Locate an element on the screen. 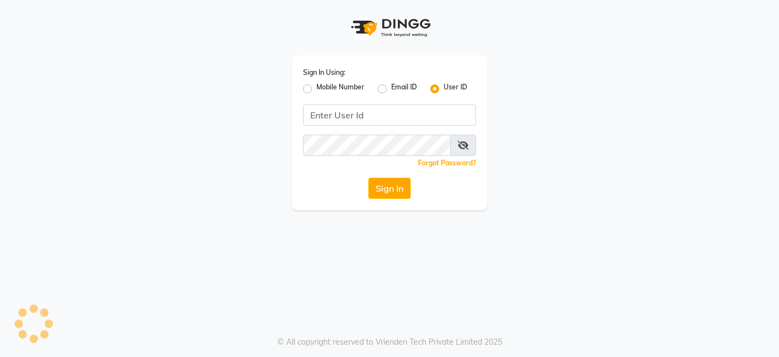 The height and width of the screenshot is (357, 779). label: Sign In Using: is located at coordinates (324, 73).